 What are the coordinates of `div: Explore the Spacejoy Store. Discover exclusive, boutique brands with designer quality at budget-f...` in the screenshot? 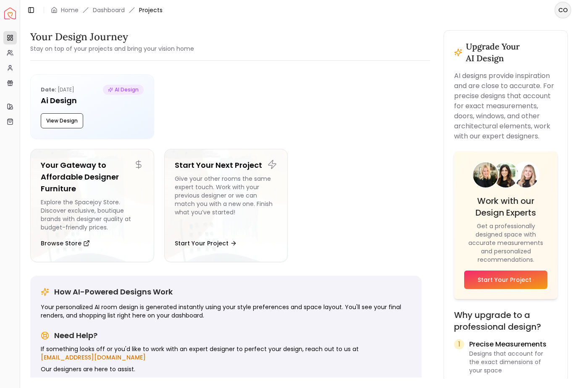 It's located at (92, 215).